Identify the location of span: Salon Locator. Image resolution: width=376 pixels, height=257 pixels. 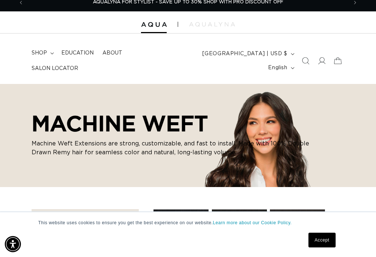
(55, 68).